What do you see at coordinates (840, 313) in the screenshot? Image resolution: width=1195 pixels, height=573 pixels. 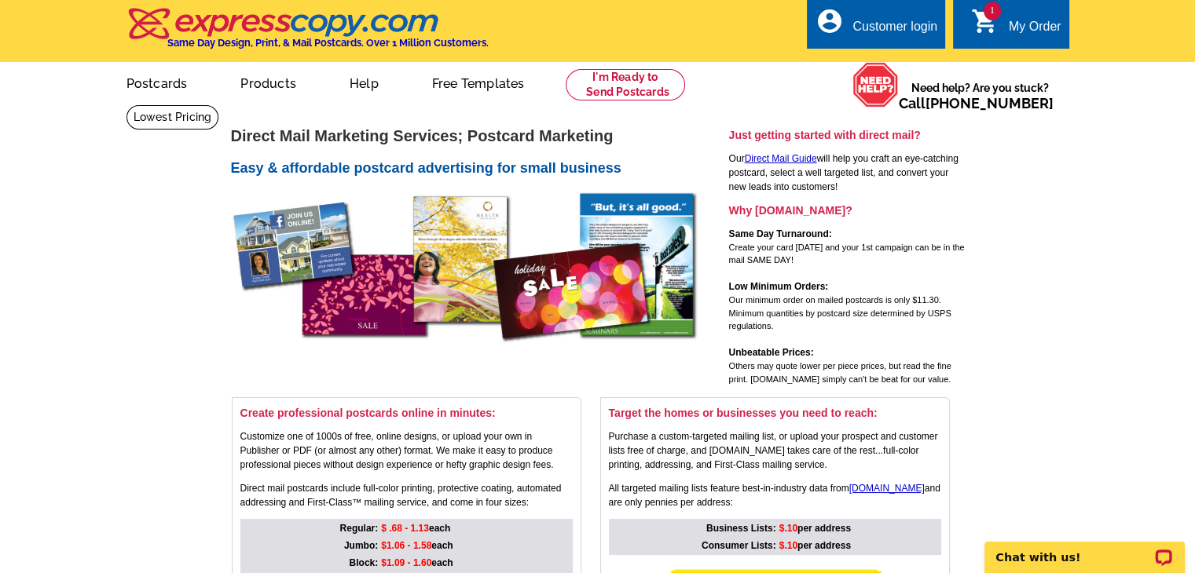 I see `span: Our minimum order on mailed postcards is only $11.30. Minimum quantities by postcard size determi...` at bounding box center [840, 313].